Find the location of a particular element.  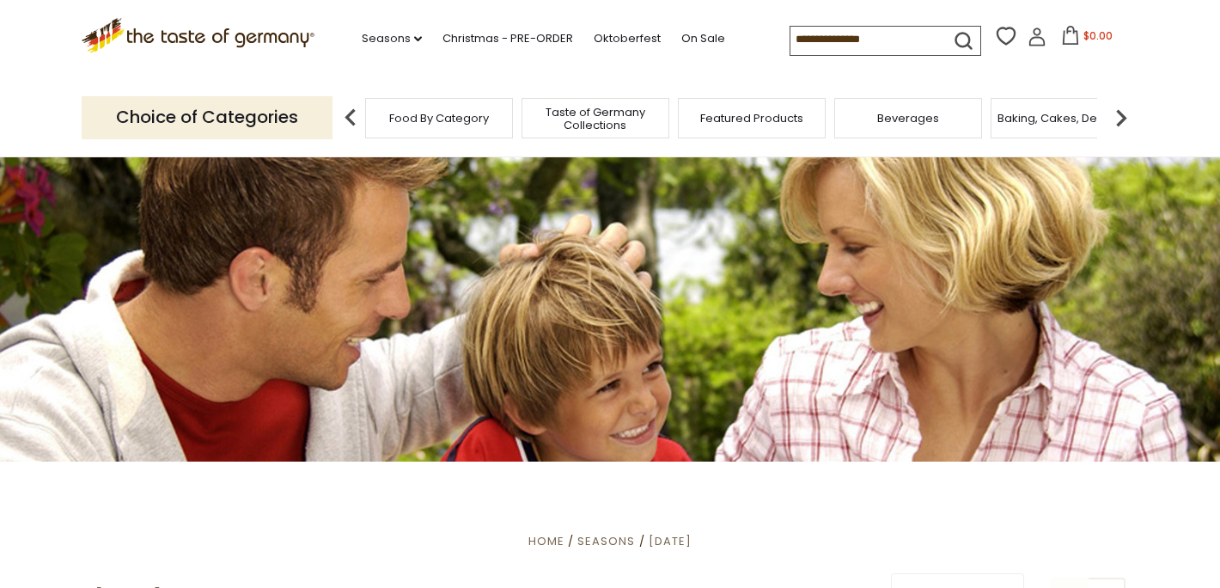

span: Featured Products is located at coordinates (752, 118).